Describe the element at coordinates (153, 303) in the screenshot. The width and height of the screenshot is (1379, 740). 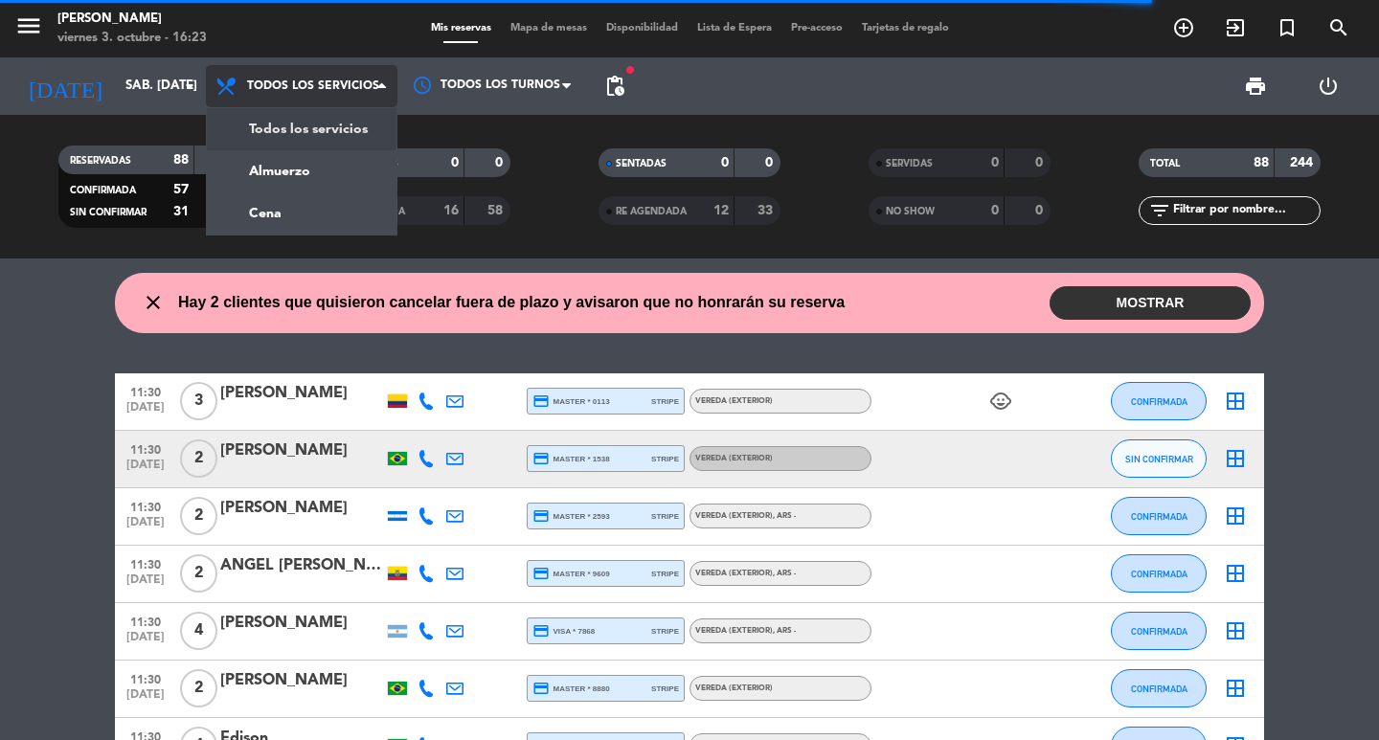
I see `i: close` at that location.